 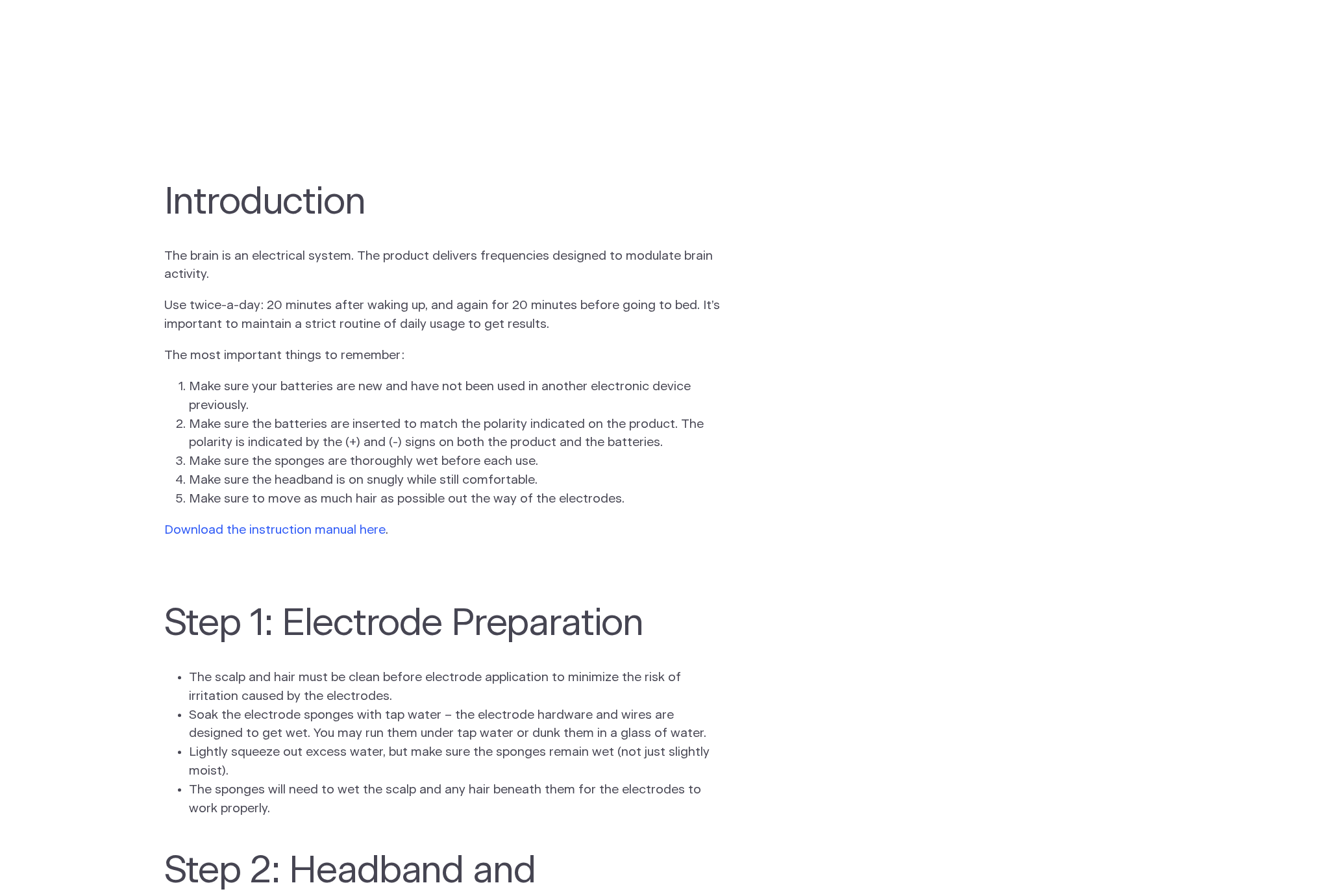 I want to click on p: The most important things to remember:, so click(x=451, y=356).